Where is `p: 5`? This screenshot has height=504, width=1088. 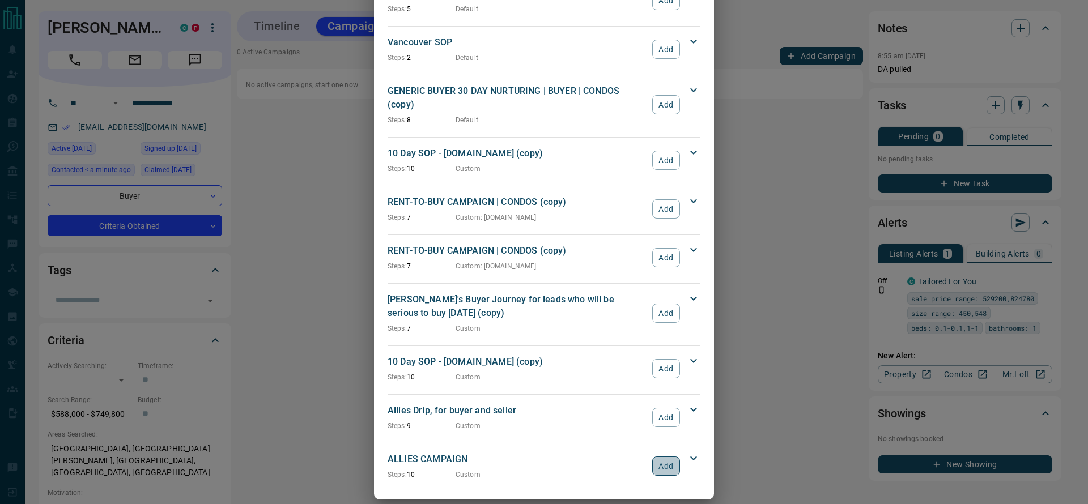 p: 5 is located at coordinates (422, 9).